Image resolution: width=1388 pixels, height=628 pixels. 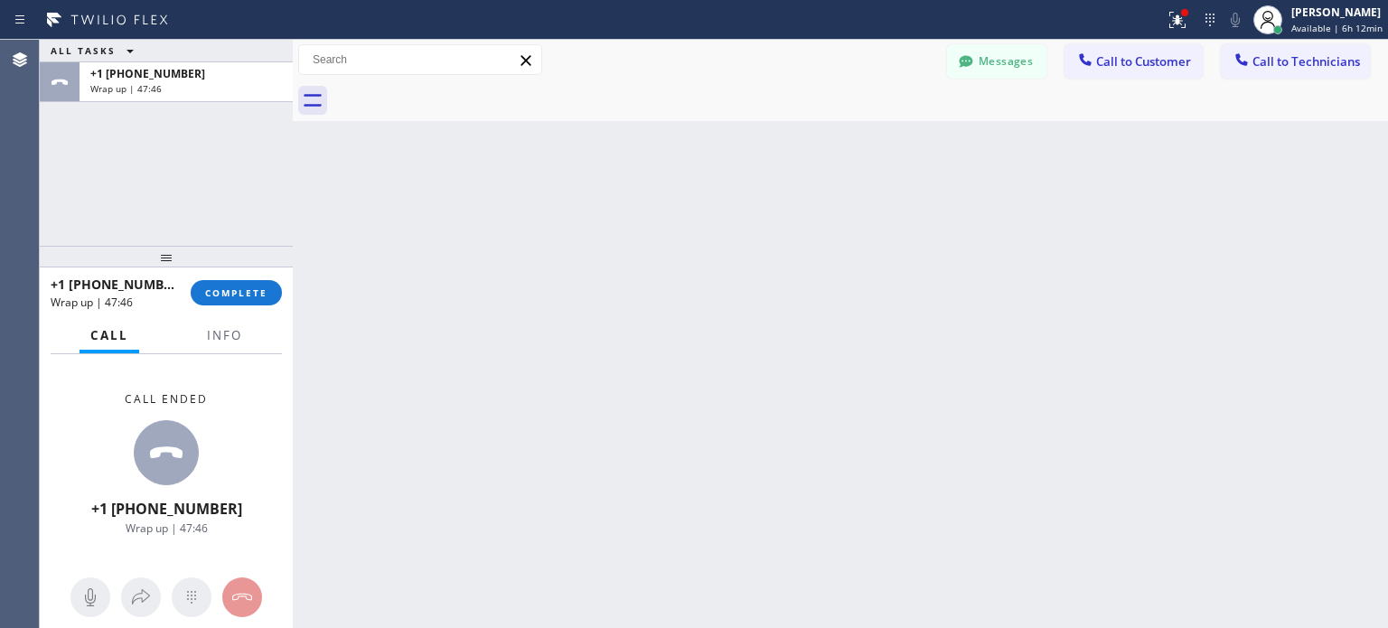 I want to click on span: Available | 6h 12min, so click(x=1337, y=28).